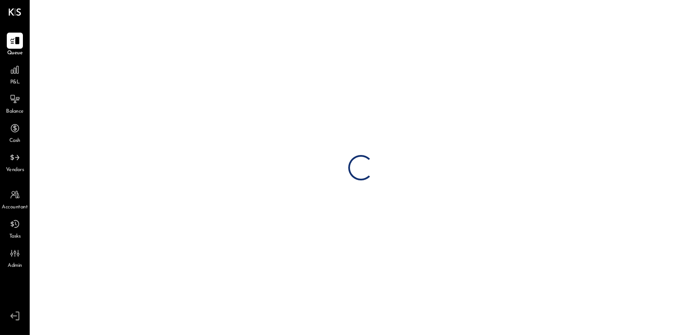 This screenshot has height=335, width=691. Describe the element at coordinates (15, 266) in the screenshot. I see `span: Admin` at that location.